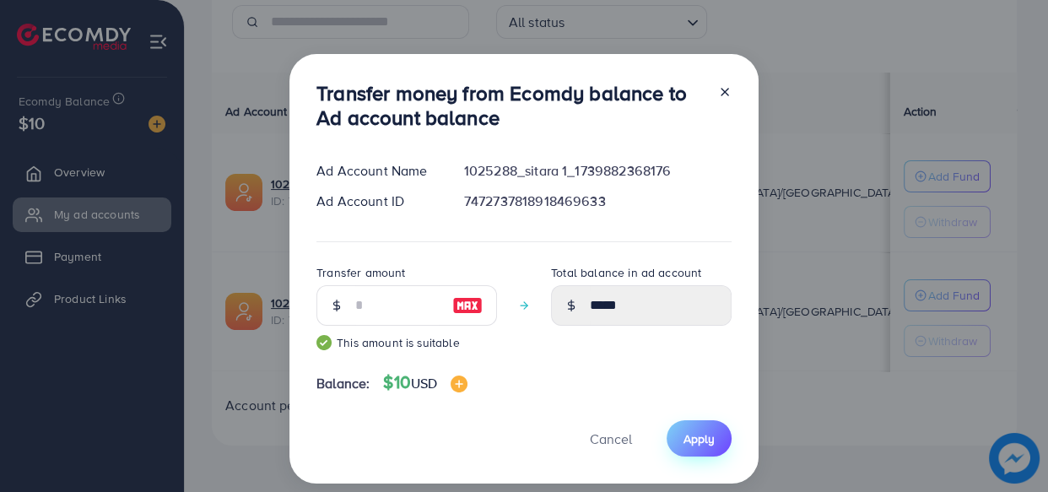  I want to click on span: USD, so click(423, 383).